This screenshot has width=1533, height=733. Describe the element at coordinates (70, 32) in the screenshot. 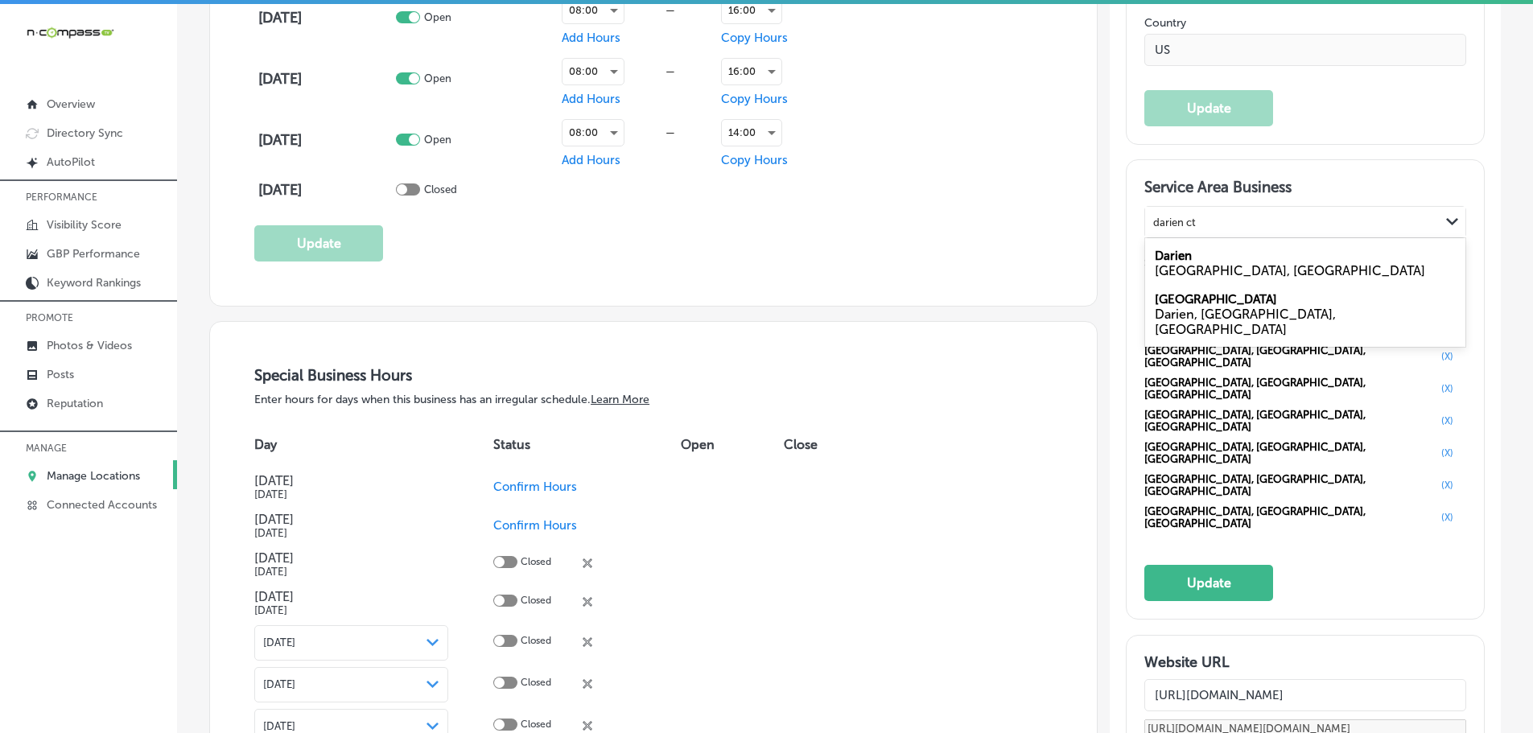

I see `img: 660ab0bf-5cc7-4cb8-ba1c-48b5ae0f18e60NCTV_CLogo_TV_Black_-500x88.png` at that location.